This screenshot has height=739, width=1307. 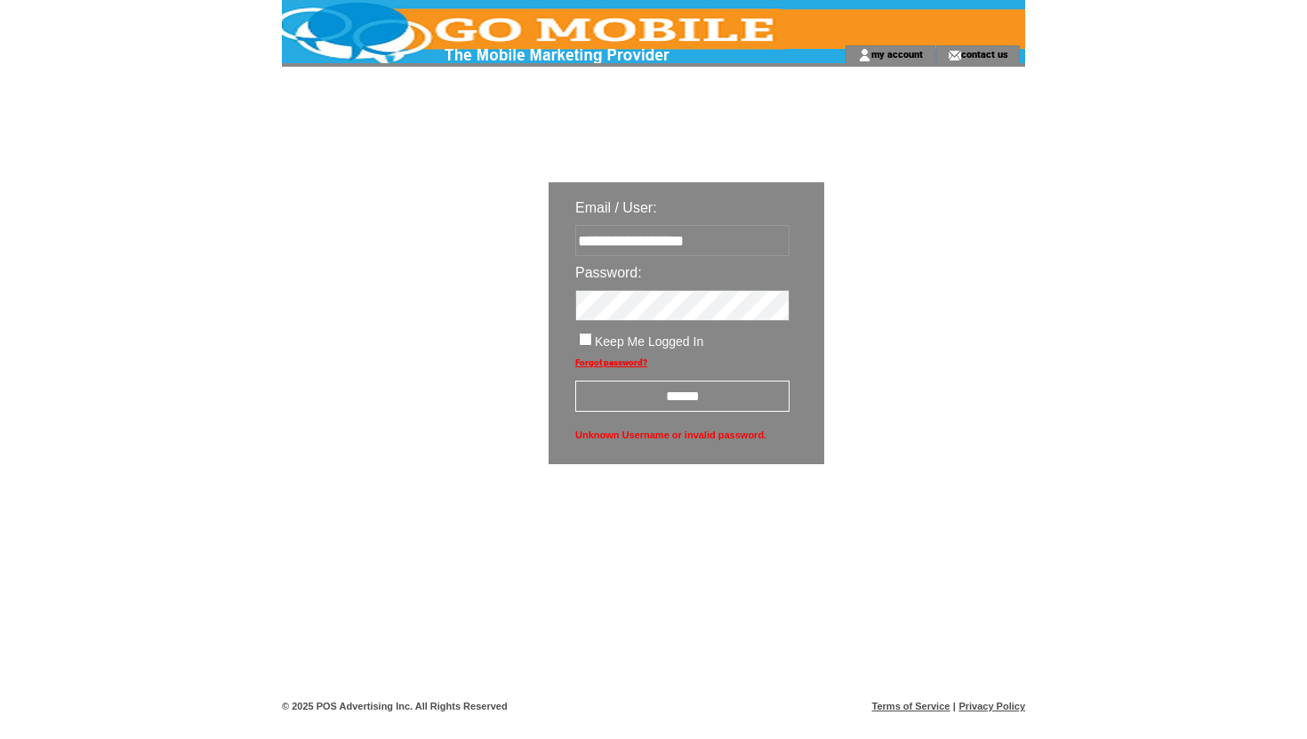 I want to click on a: my account, so click(x=897, y=53).